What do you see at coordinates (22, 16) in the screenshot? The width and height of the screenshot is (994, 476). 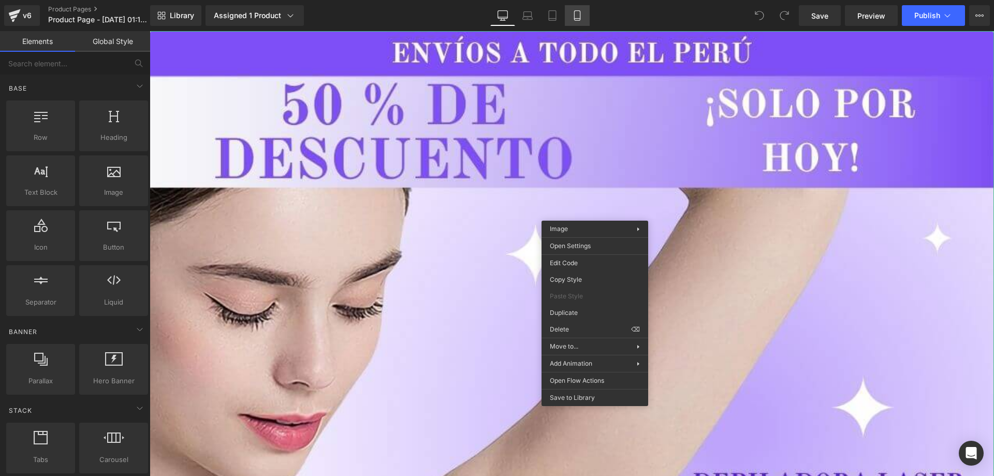 I see `a: v6` at bounding box center [22, 16].